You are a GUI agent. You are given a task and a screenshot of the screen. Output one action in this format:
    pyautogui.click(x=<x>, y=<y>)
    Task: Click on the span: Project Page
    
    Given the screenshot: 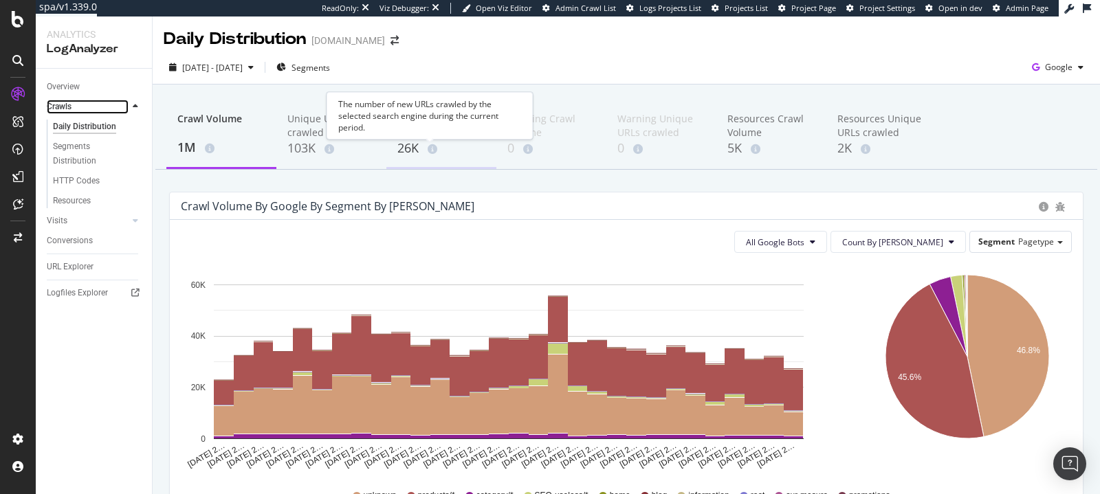 What is the action you would take?
    pyautogui.click(x=813, y=8)
    